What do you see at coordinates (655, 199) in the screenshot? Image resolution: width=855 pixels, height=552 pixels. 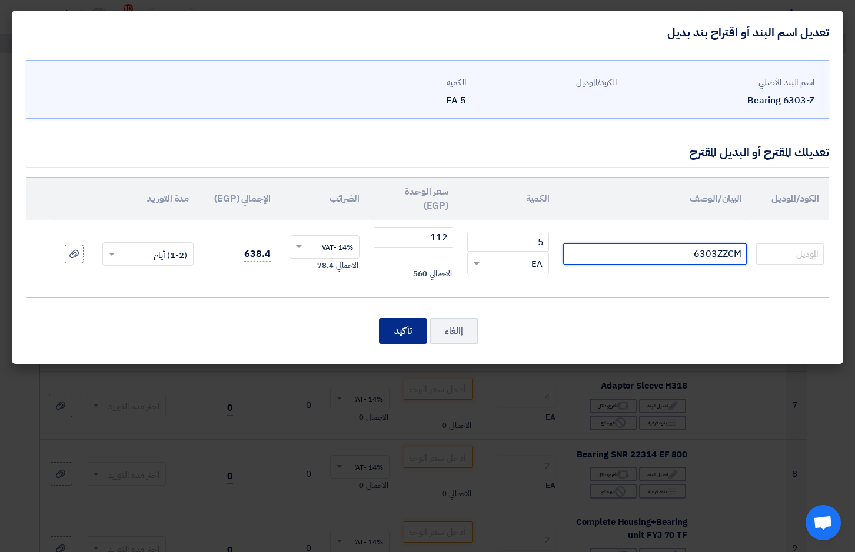 I see `th: البيان/الوصف` at bounding box center [655, 199].